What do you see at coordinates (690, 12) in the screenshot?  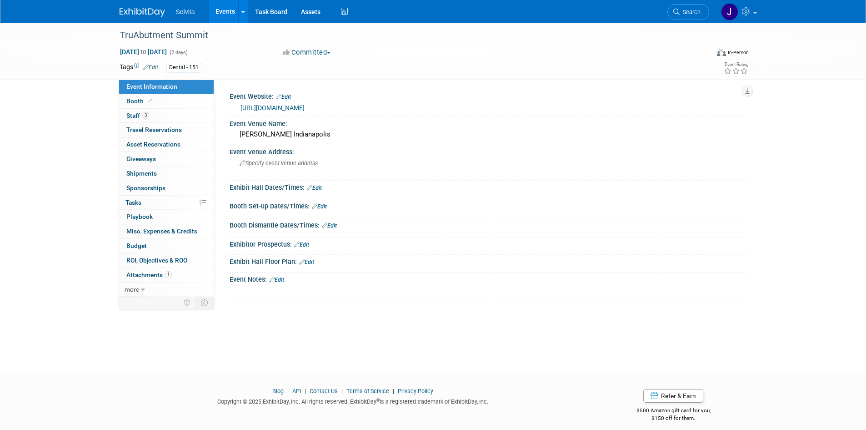 I see `span: Search` at bounding box center [690, 12].